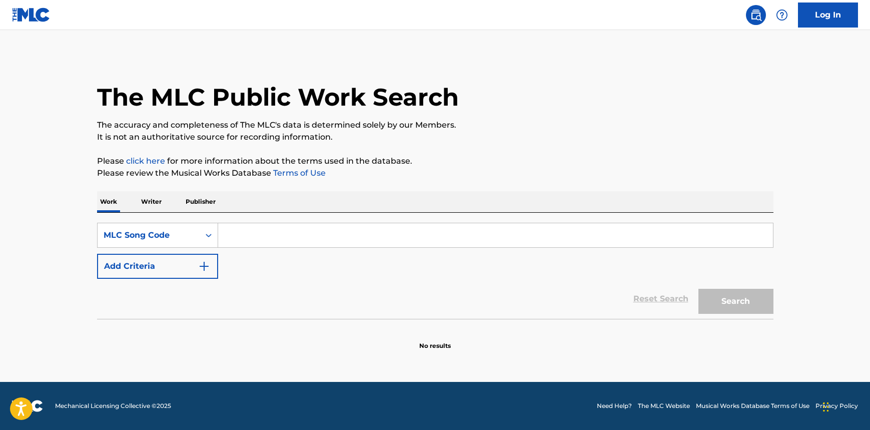 The width and height of the screenshot is (870, 430). I want to click on a: Need Help?, so click(614, 406).